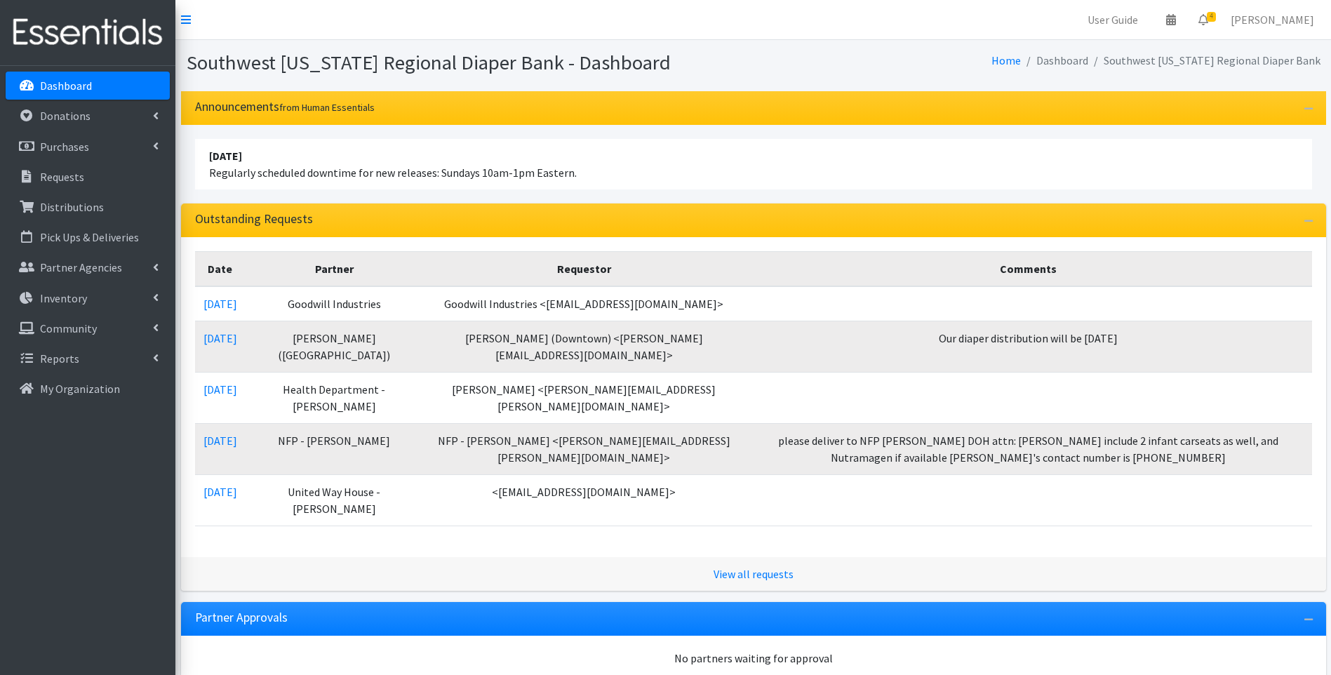  I want to click on a: Partner Agencies, so click(88, 267).